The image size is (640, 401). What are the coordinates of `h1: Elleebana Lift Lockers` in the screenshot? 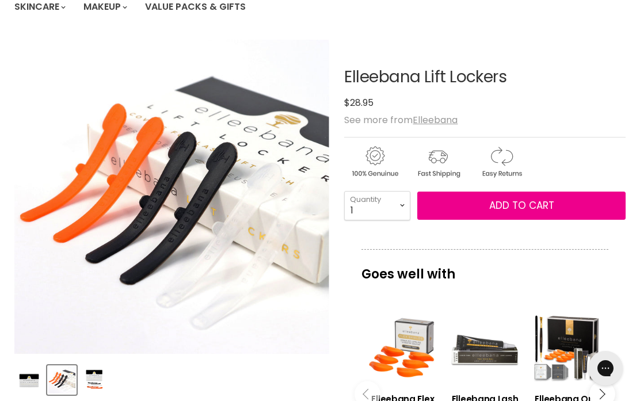 It's located at (485, 77).